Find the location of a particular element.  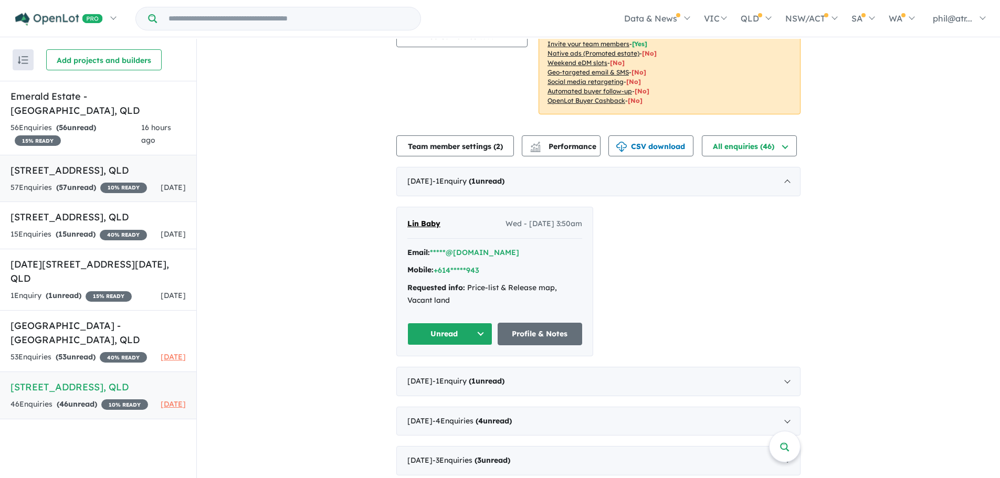

a: Profile & Notes is located at coordinates (540, 334).